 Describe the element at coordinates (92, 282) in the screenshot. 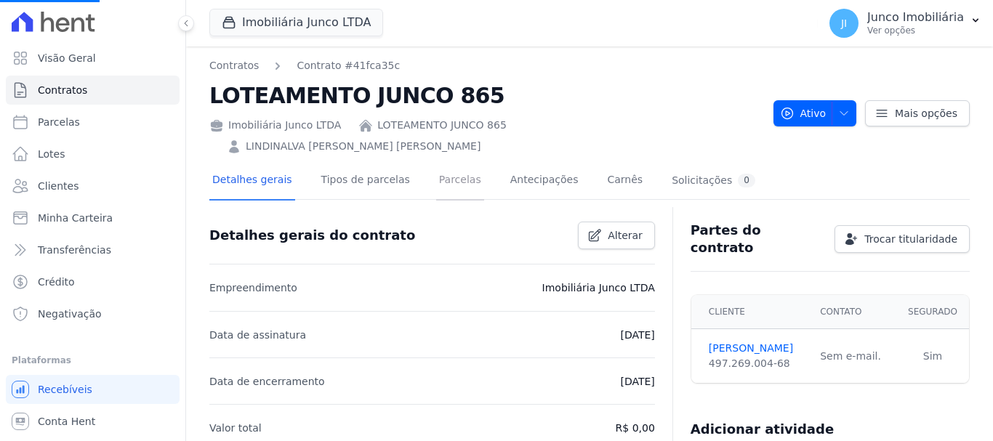

I see `a: Crédito` at that location.